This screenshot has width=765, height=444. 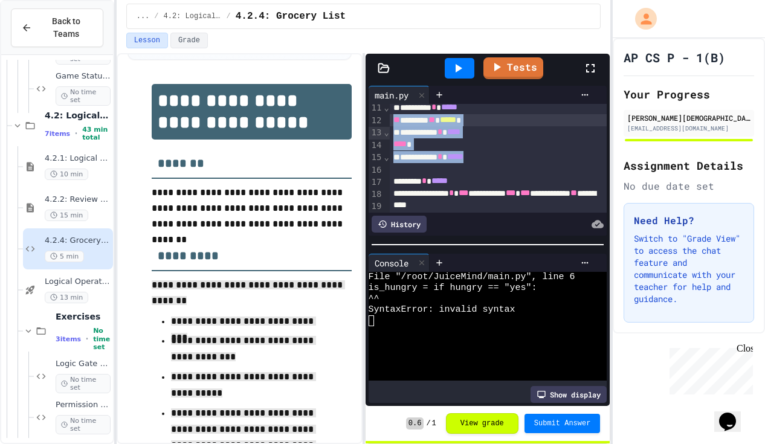 What do you see at coordinates (568, 394) in the screenshot?
I see `div: Show display` at bounding box center [568, 394].